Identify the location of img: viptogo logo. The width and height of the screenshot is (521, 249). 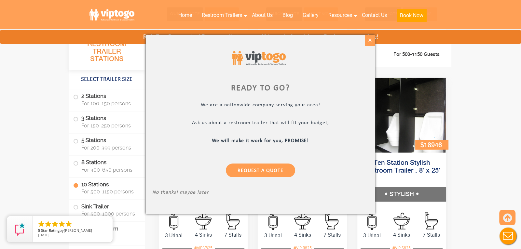
(259, 58).